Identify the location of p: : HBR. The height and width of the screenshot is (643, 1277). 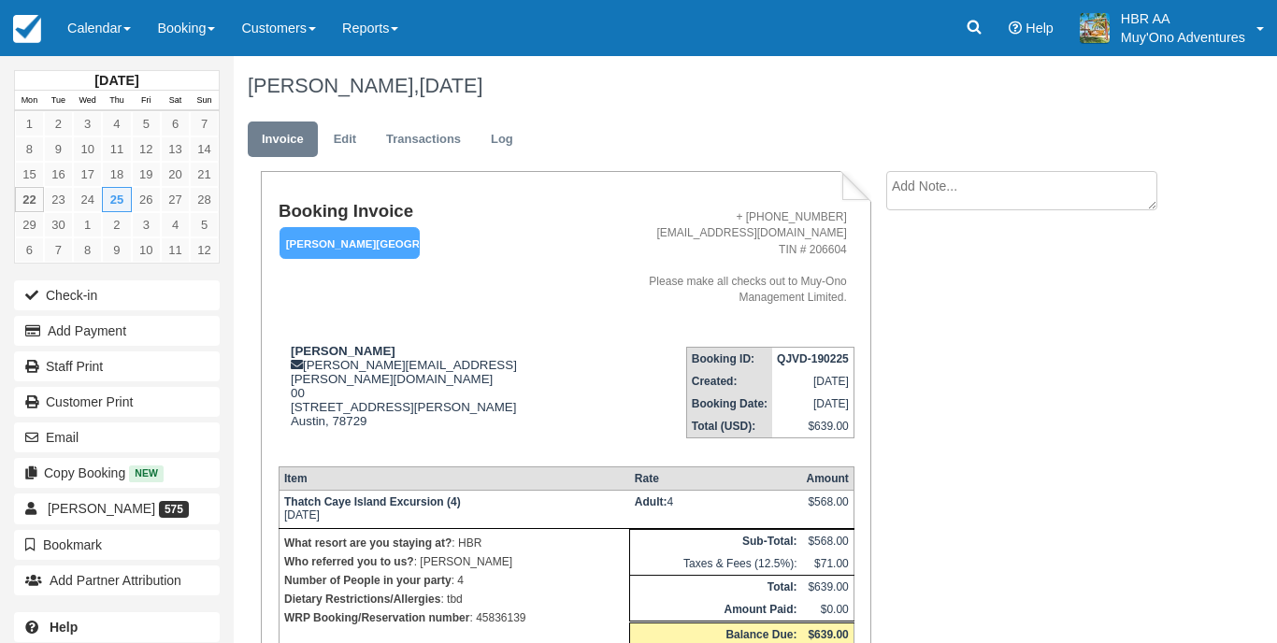
(454, 543).